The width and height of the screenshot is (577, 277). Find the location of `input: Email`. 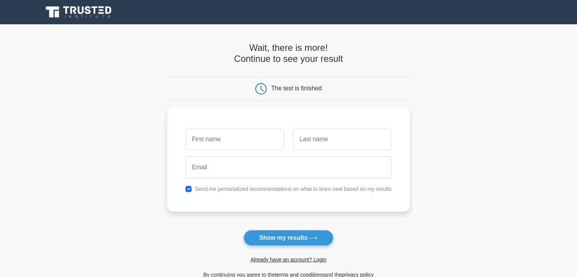

input: Email is located at coordinates (289, 167).